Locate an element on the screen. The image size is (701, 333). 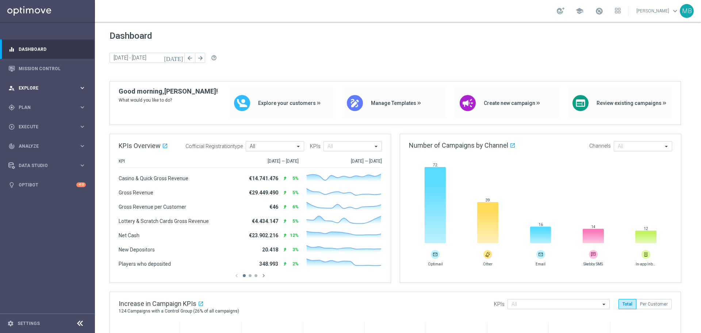
button: person_search Explore keyboard_arrow_right is located at coordinates (47, 88).